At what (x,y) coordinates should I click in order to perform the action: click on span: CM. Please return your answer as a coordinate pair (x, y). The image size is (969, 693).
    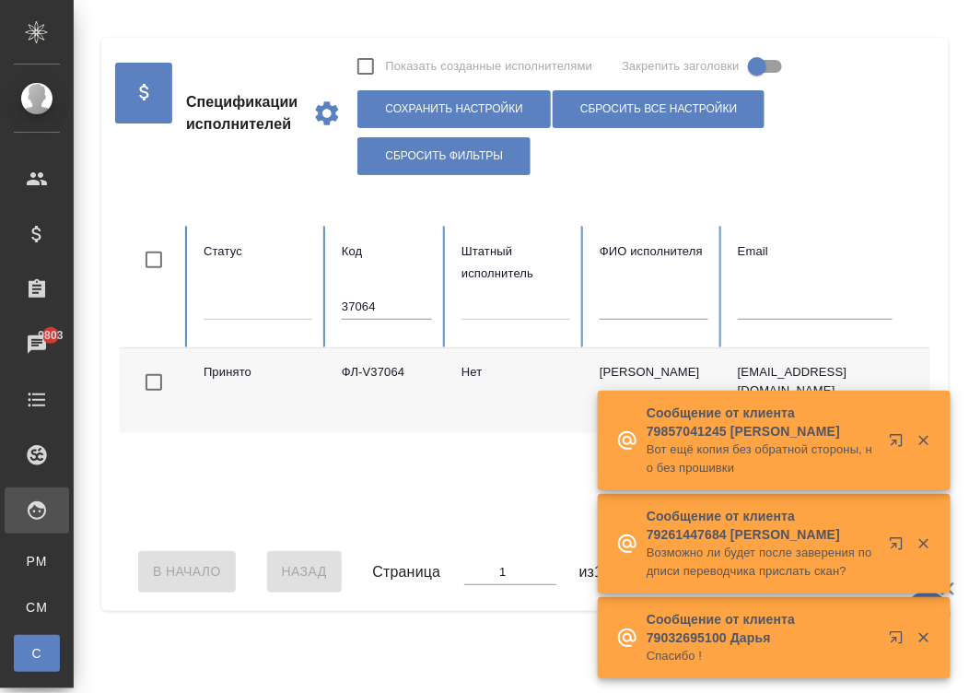
    Looking at the image, I should click on (37, 607).